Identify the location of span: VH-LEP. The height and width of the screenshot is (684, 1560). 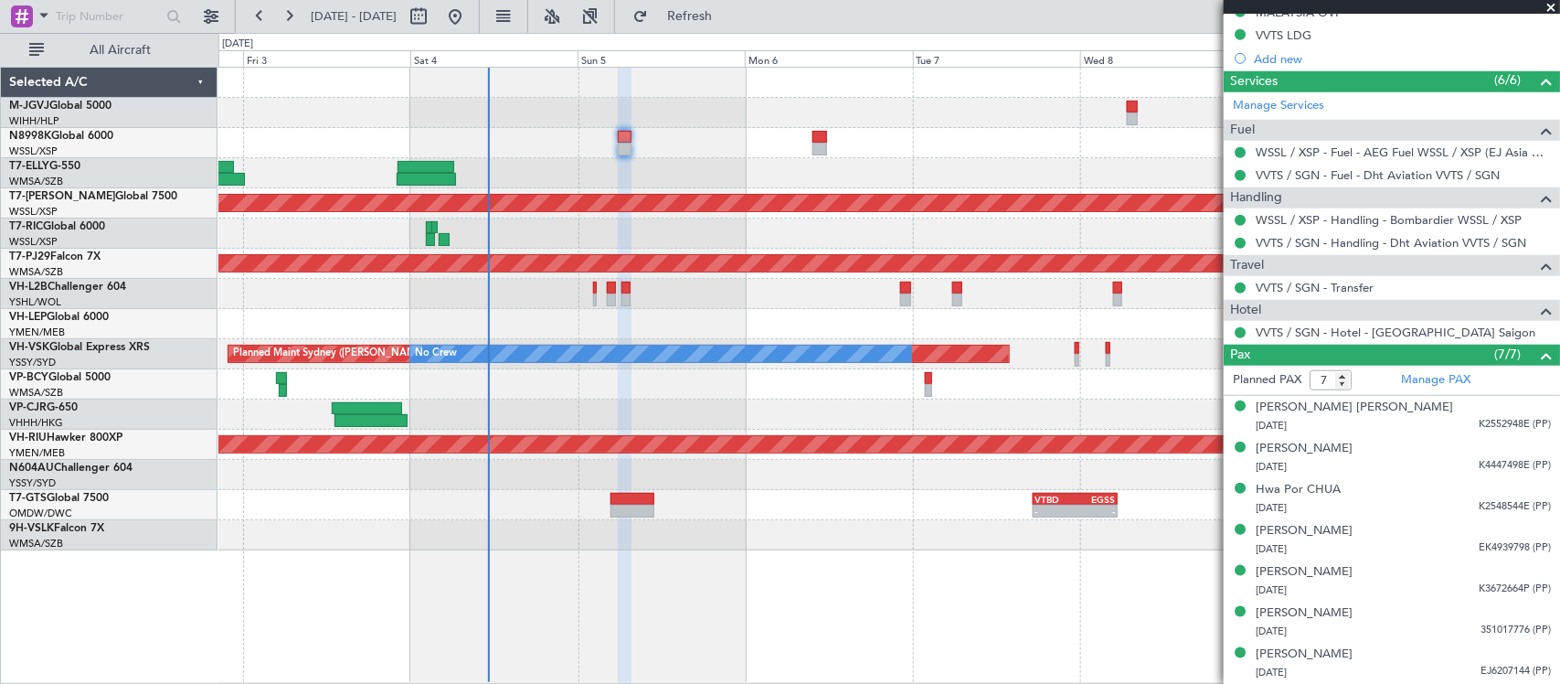
(27, 317).